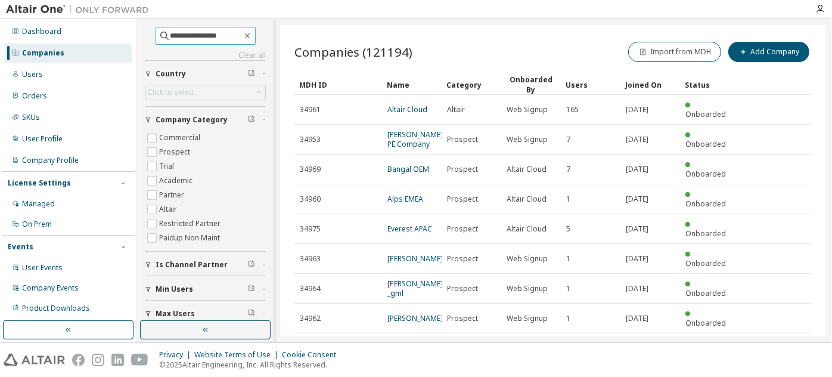 This screenshot has height=377, width=832. I want to click on span: Min Users, so click(174, 289).